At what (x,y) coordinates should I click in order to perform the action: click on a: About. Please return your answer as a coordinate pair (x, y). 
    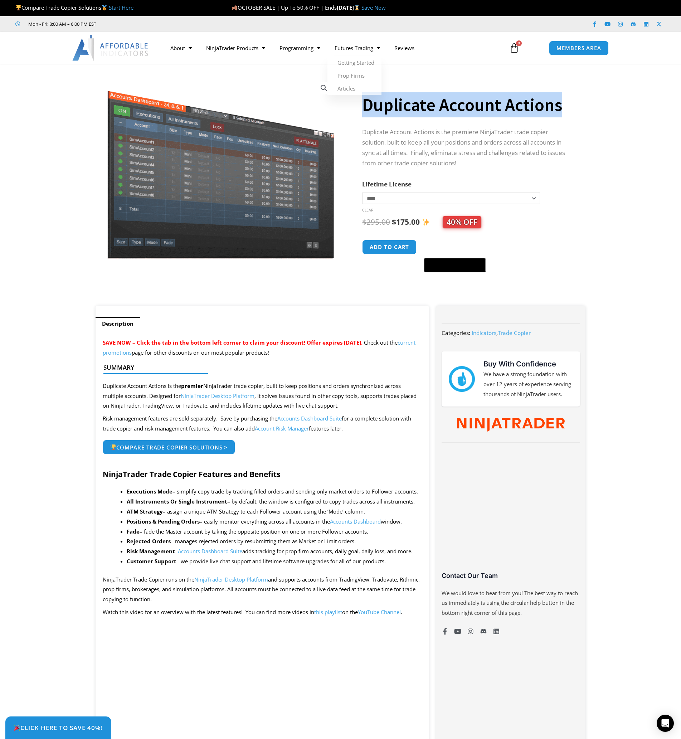
    Looking at the image, I should click on (181, 48).